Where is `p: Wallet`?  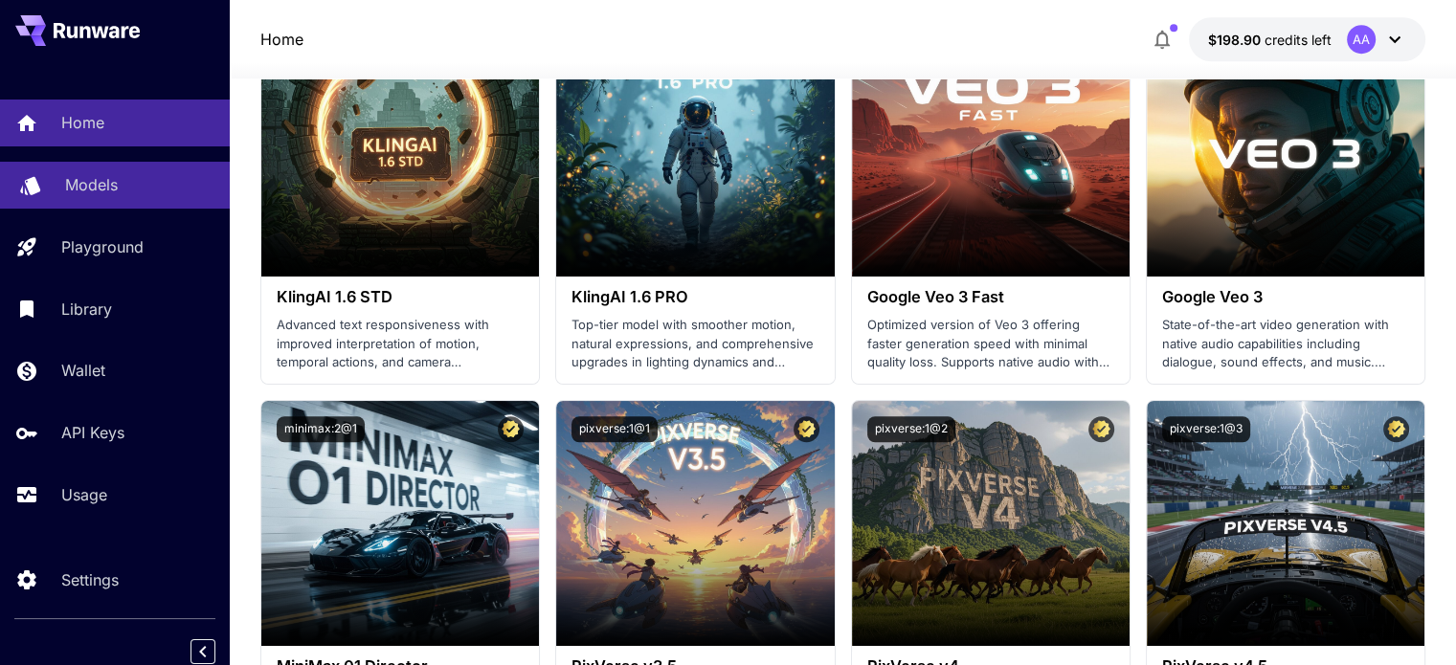
p: Wallet is located at coordinates (83, 370).